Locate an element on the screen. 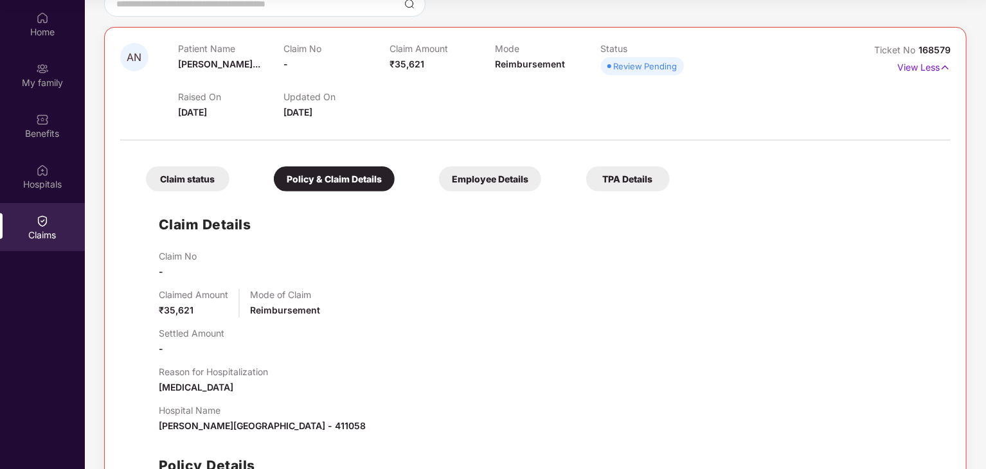 This screenshot has height=469, width=986. p: Hospital Name is located at coordinates (262, 410).